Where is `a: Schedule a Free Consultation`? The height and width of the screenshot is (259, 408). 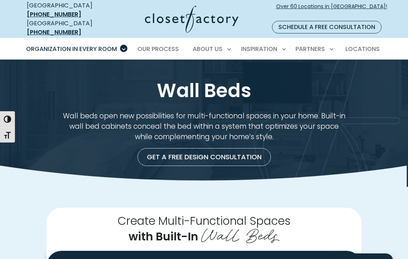 a: Schedule a Free Consultation is located at coordinates (327, 27).